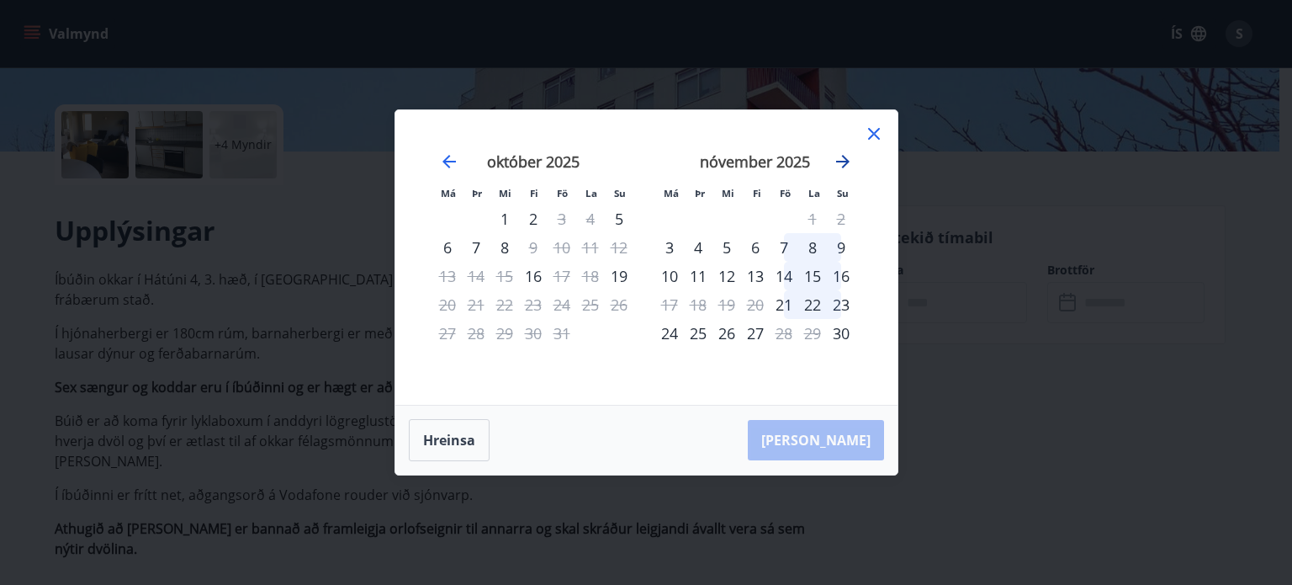 Image resolution: width=1292 pixels, height=585 pixels. Describe the element at coordinates (590, 276) in the screenshot. I see `td: Not available. laugardagur, 18. október 2025` at that location.